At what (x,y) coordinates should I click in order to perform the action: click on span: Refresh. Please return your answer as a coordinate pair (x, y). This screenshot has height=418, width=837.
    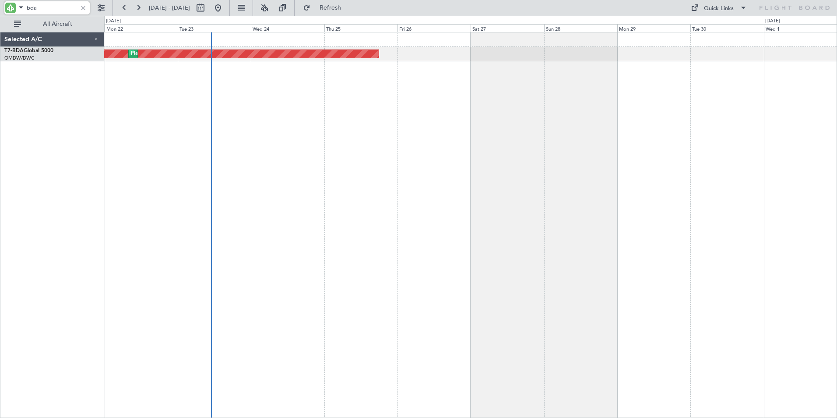
    Looking at the image, I should click on (330, 8).